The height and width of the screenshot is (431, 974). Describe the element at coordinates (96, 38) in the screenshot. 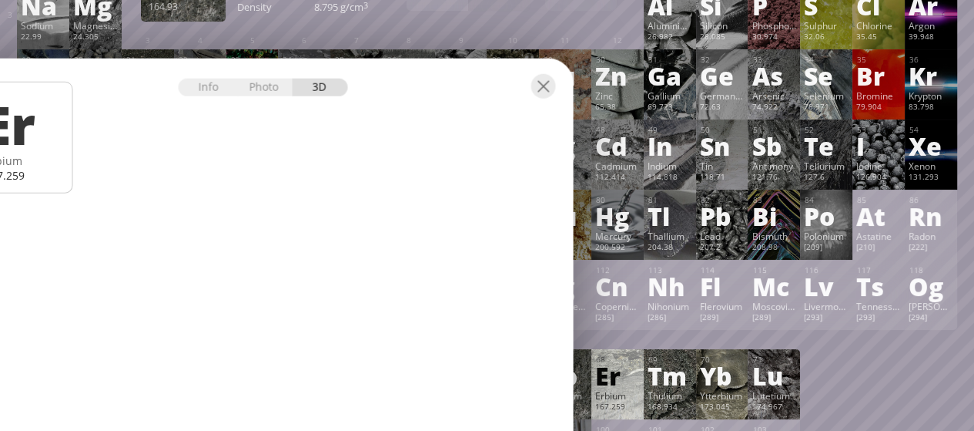

I see `div: 24.305` at that location.